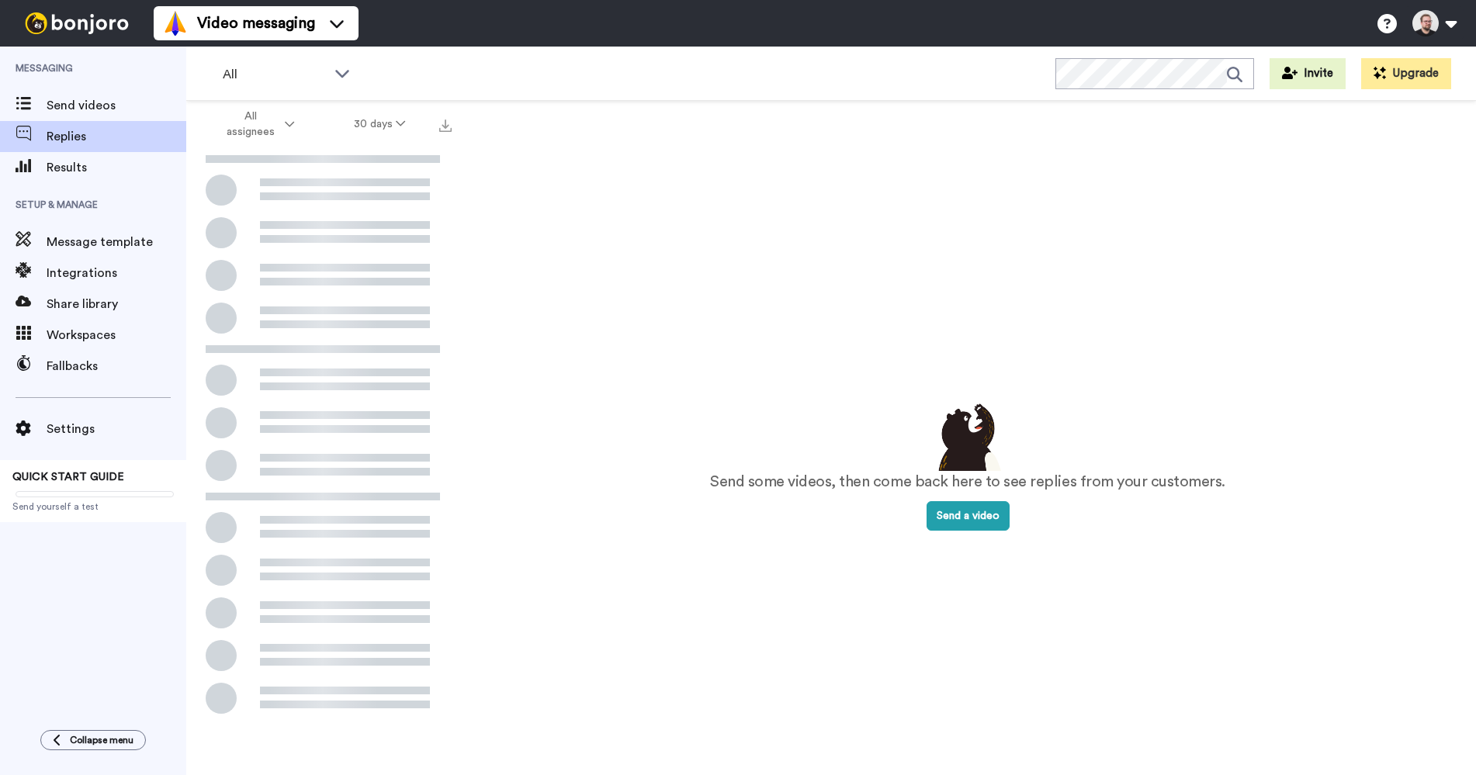 Image resolution: width=1476 pixels, height=775 pixels. I want to click on span: Settings, so click(116, 429).